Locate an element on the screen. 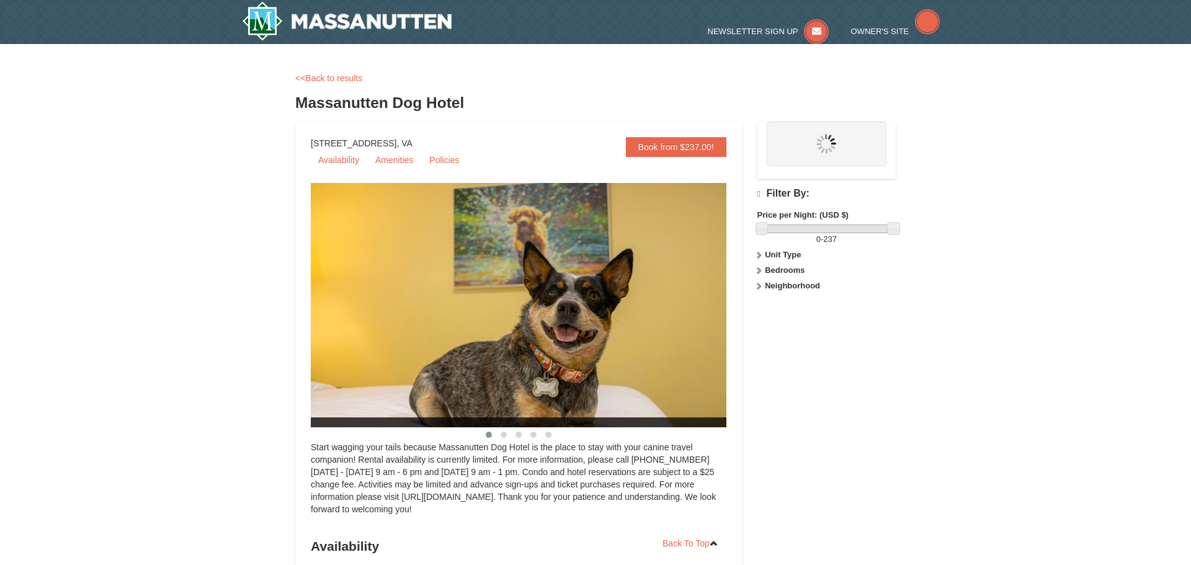 The height and width of the screenshot is (565, 1191). span: Owner's Site is located at coordinates (880, 31).